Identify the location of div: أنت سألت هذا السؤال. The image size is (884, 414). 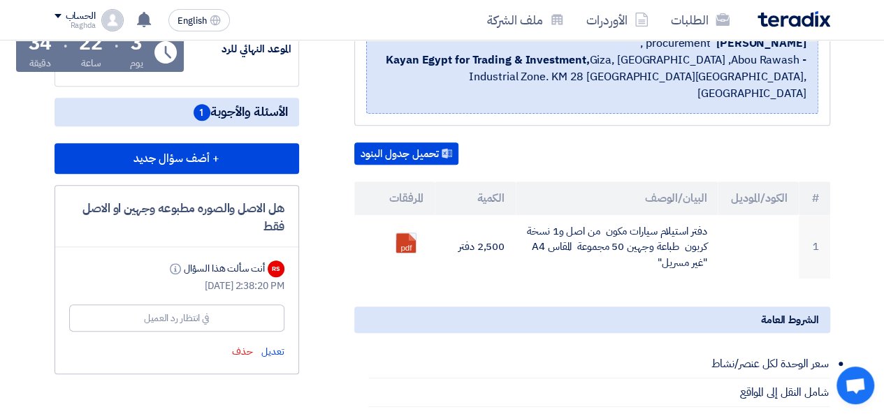
(215, 268).